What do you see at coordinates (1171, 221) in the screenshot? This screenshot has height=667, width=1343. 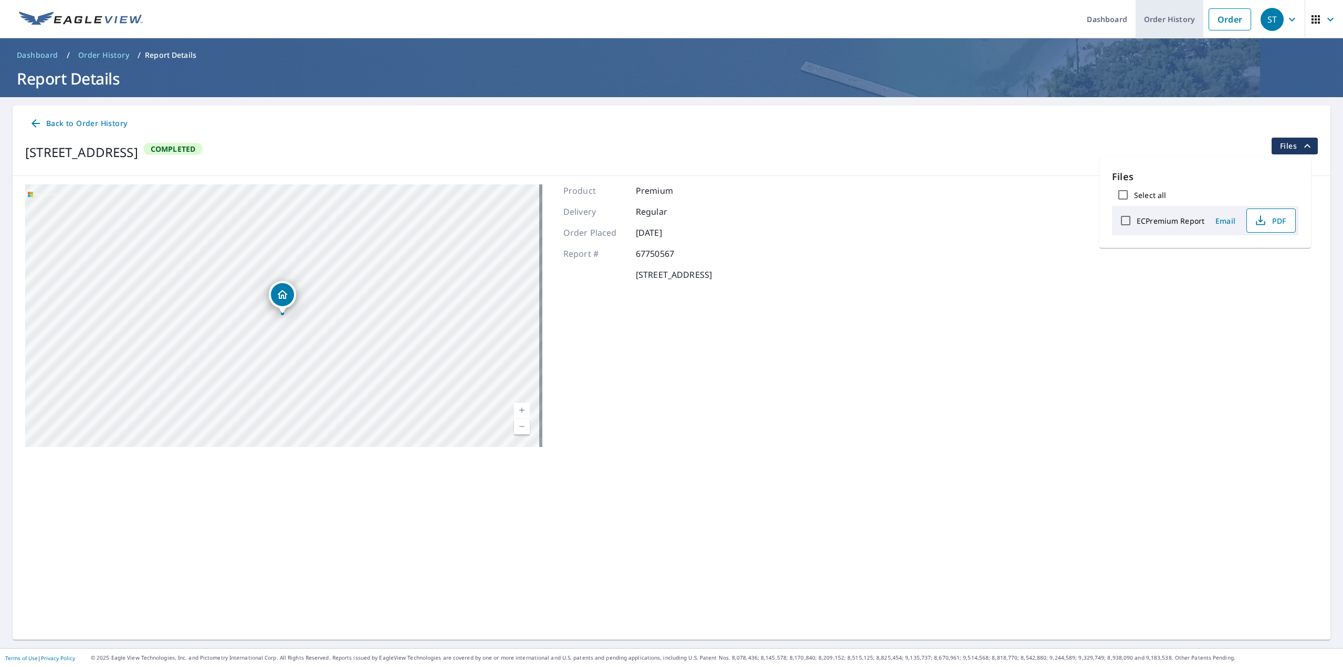 I see `label: ECPremium Report` at bounding box center [1171, 221].